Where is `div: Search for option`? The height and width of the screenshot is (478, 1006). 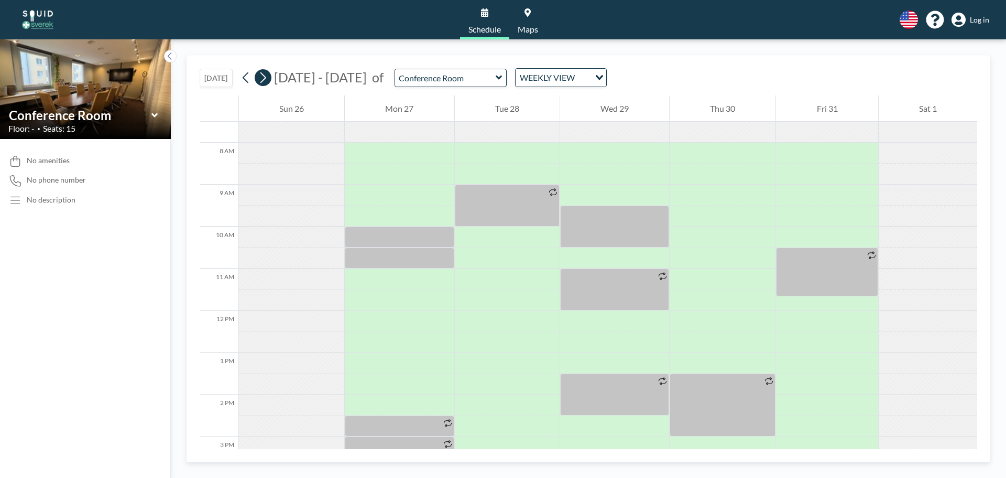 div: Search for option is located at coordinates (561, 78).